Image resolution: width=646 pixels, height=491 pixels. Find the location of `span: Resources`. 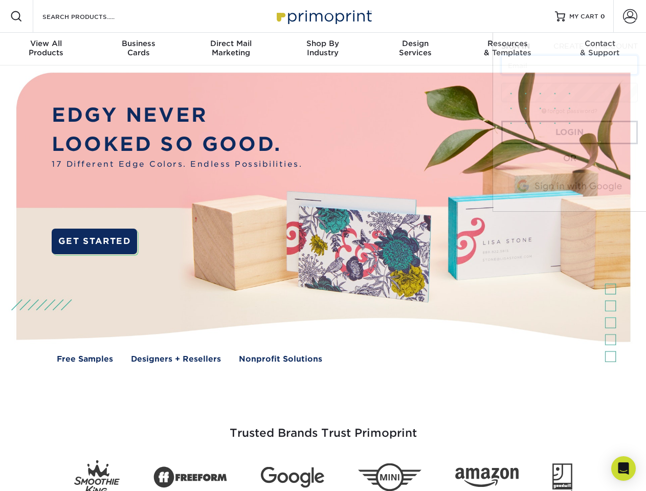

span: Resources is located at coordinates (508, 44).